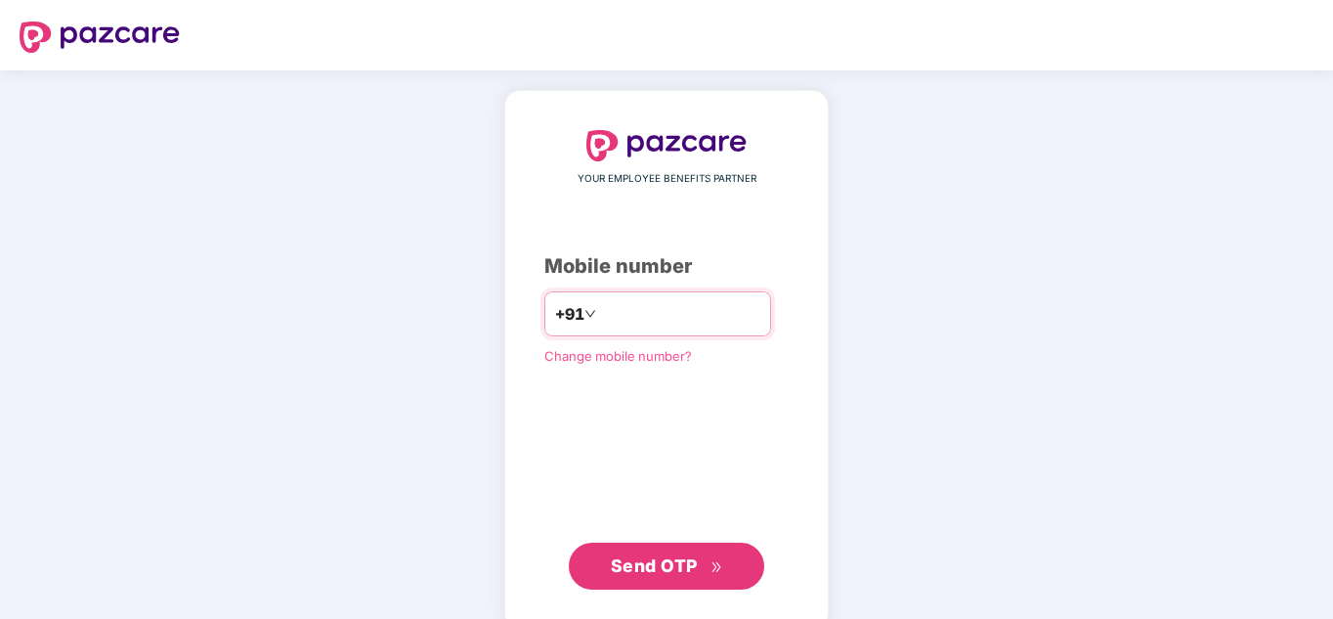 The image size is (1333, 619). I want to click on span: +91, so click(570, 314).